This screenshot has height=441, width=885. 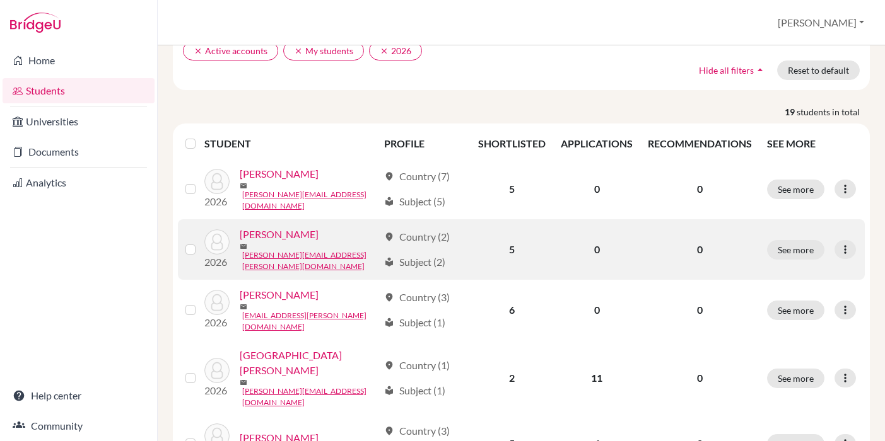 What do you see at coordinates (811, 144) in the screenshot?
I see `th: SEE MORE` at bounding box center [811, 144].